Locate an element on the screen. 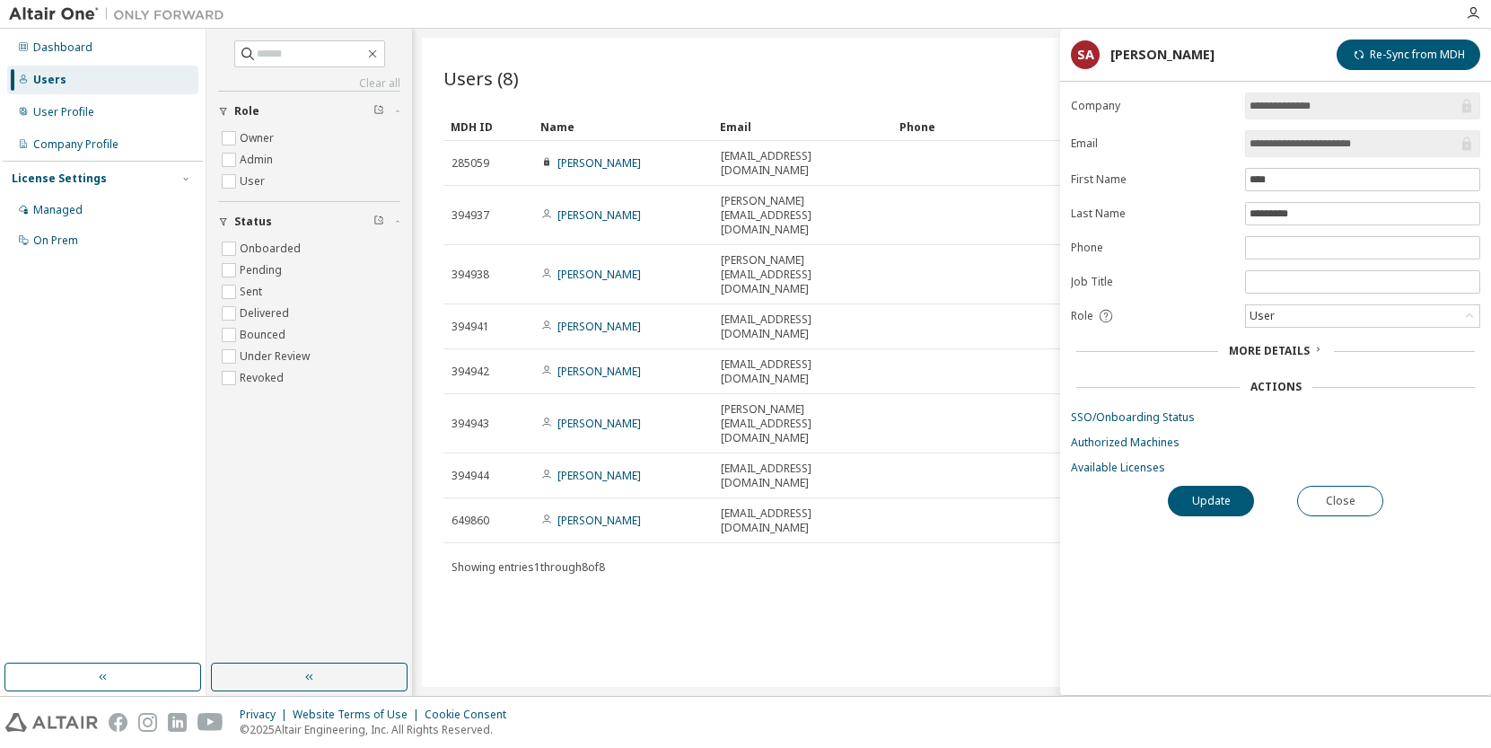 The image size is (1491, 748). button: Close is located at coordinates (1341, 501).